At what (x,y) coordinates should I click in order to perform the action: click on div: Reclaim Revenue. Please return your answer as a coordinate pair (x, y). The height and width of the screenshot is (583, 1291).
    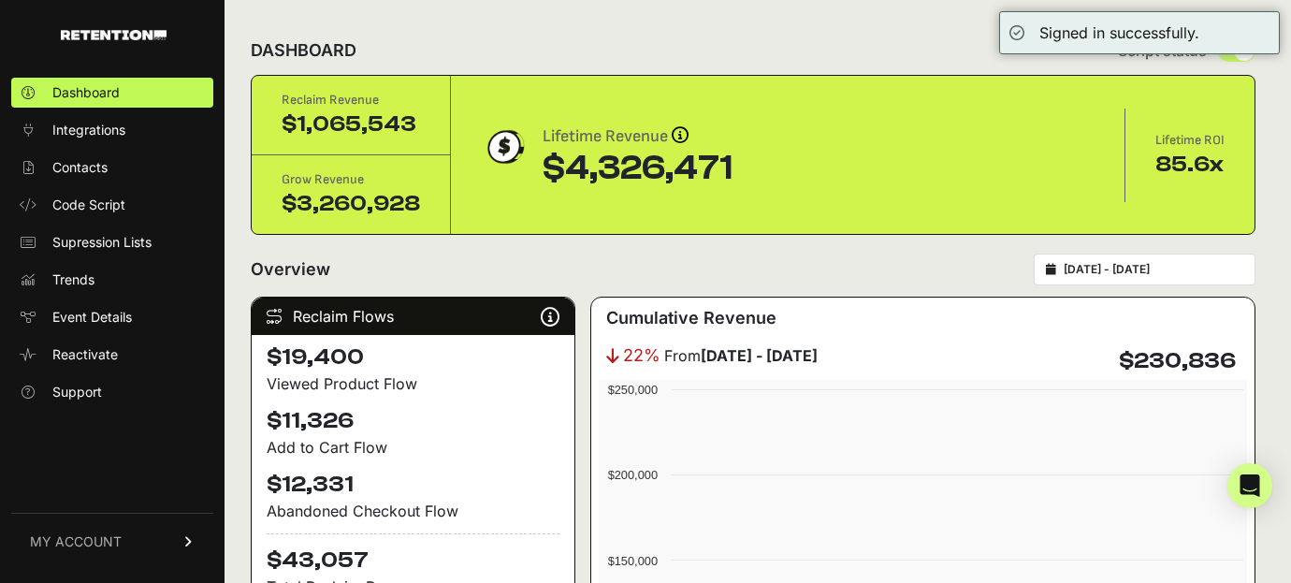
    Looking at the image, I should click on (351, 100).